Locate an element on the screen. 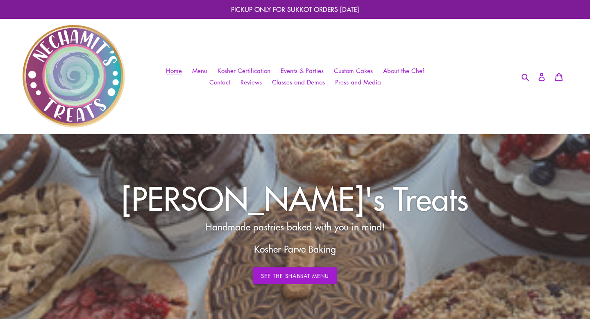  a: Contact is located at coordinates (220, 82).